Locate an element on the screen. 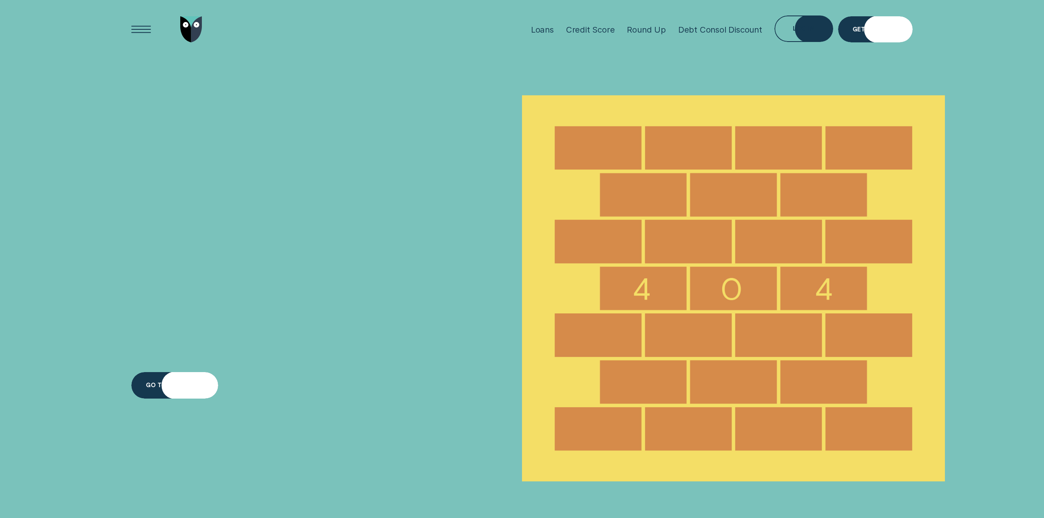 The width and height of the screenshot is (1044, 518). div: Credit Score is located at coordinates (591, 29).